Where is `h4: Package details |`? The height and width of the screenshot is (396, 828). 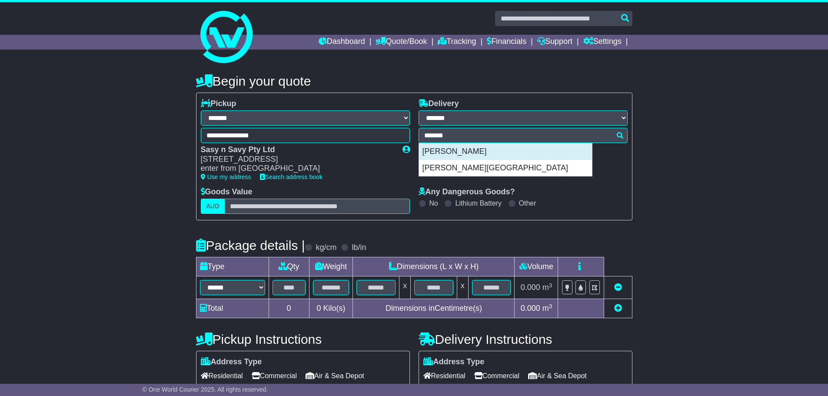
h4: Package details | is located at coordinates (250, 245).